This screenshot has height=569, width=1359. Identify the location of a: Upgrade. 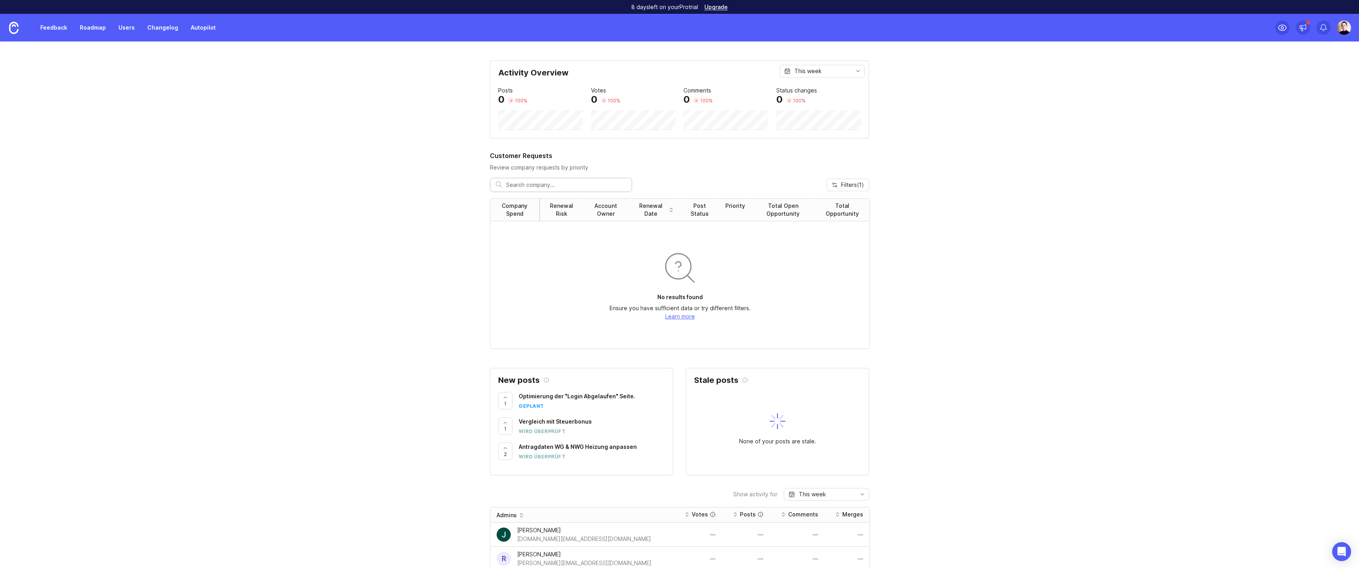
(716, 7).